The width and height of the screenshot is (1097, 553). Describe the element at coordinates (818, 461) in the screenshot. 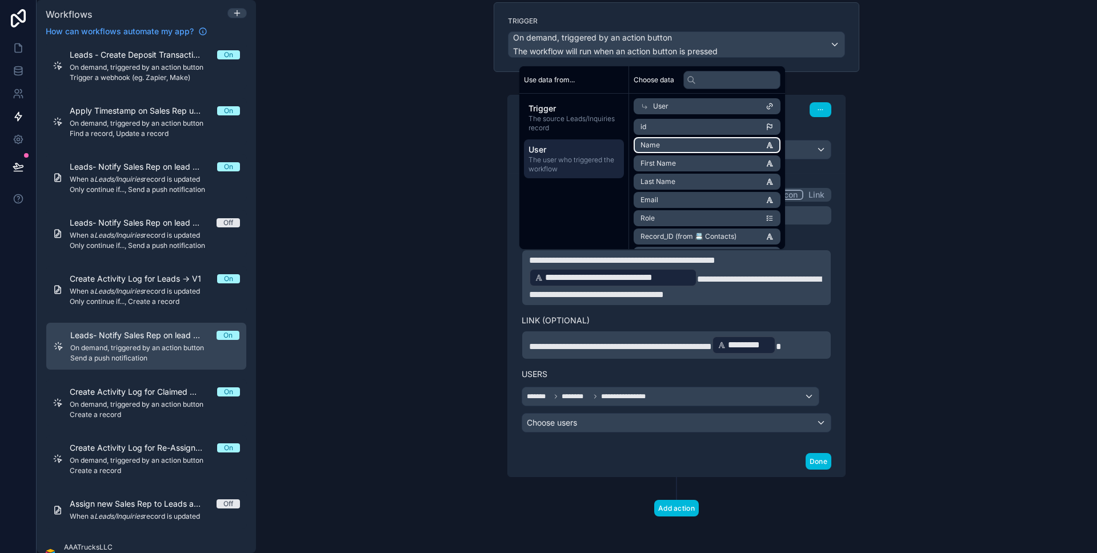

I see `button: Done` at that location.